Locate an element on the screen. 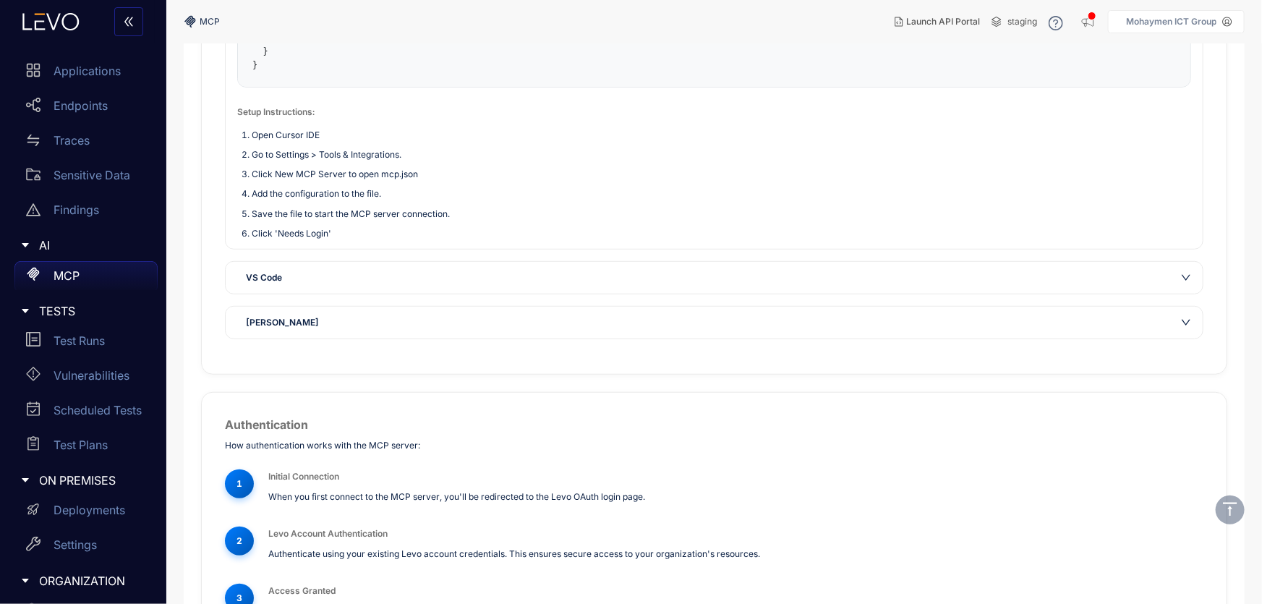  p: MCP is located at coordinates (67, 276).